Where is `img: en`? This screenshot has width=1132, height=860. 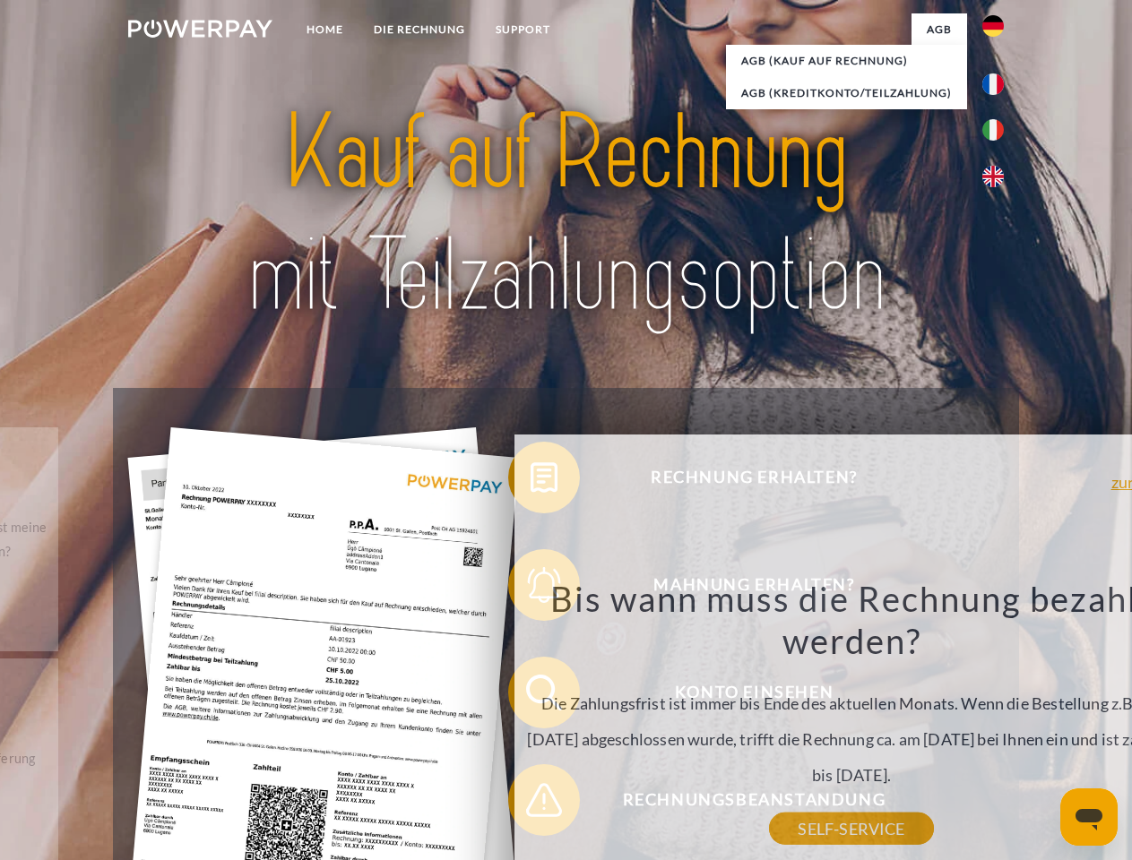 img: en is located at coordinates (993, 177).